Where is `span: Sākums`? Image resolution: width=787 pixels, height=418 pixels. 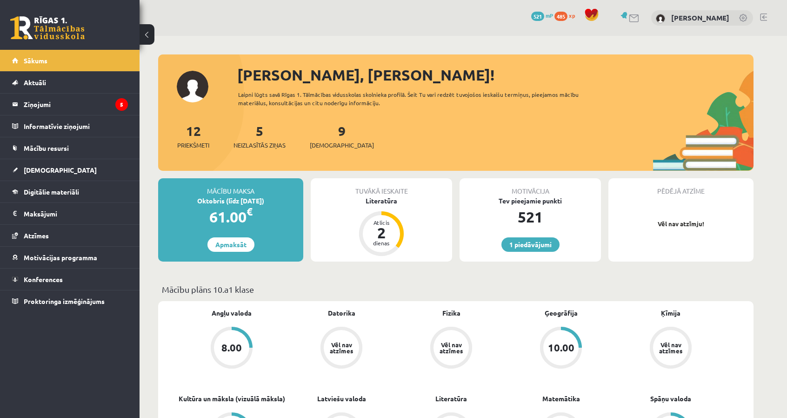
span: Sākums is located at coordinates (35, 60).